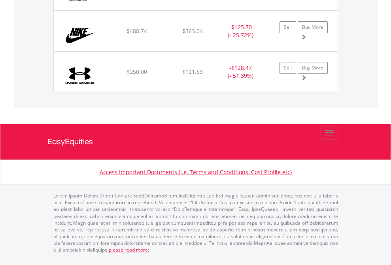  Describe the element at coordinates (196, 142) in the screenshot. I see `a: EasyEquities` at that location.